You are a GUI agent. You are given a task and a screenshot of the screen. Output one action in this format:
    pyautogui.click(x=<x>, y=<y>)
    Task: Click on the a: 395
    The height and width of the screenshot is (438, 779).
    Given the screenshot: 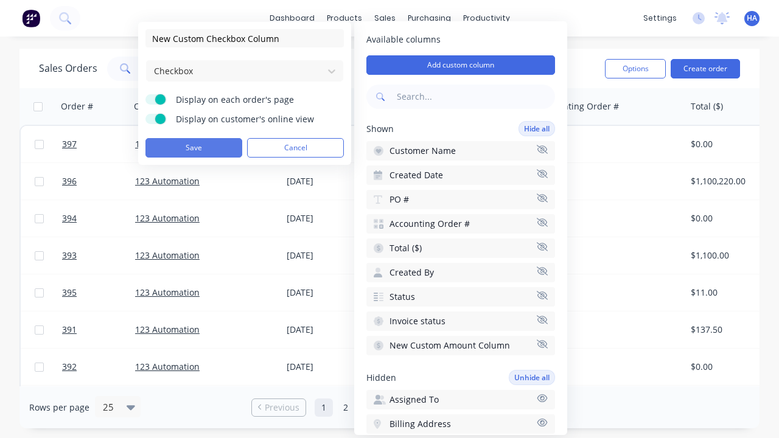 What is the action you would take?
    pyautogui.click(x=99, y=293)
    